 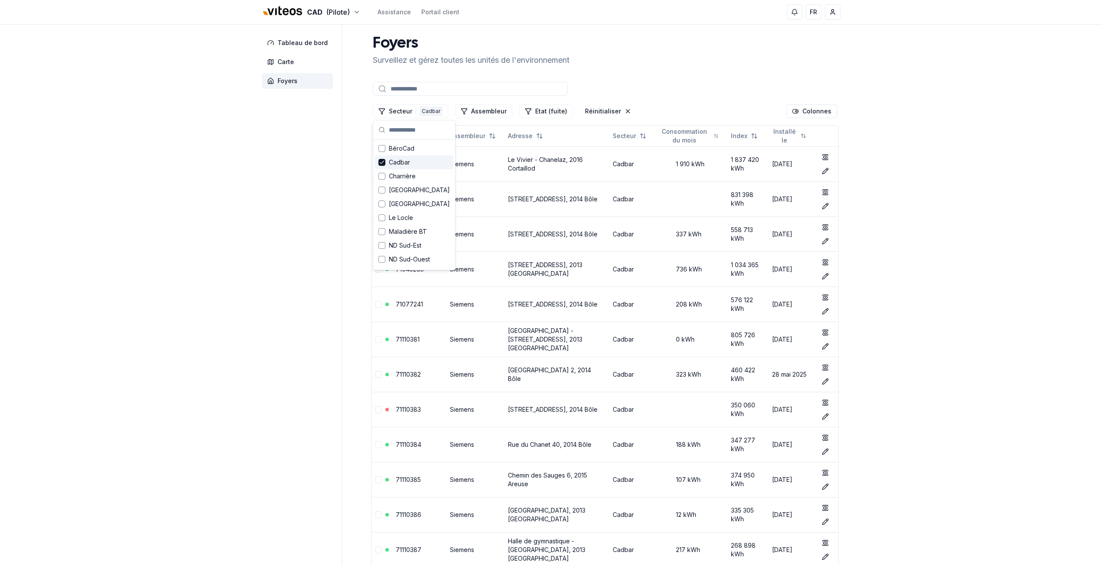 What do you see at coordinates (315, 12) in the screenshot?
I see `span: CAD` at bounding box center [315, 12].